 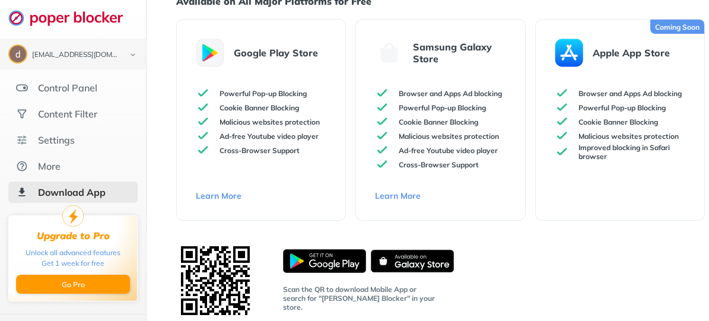 What do you see at coordinates (73, 253) in the screenshot?
I see `div: Unlock all advanced features` at bounding box center [73, 253].